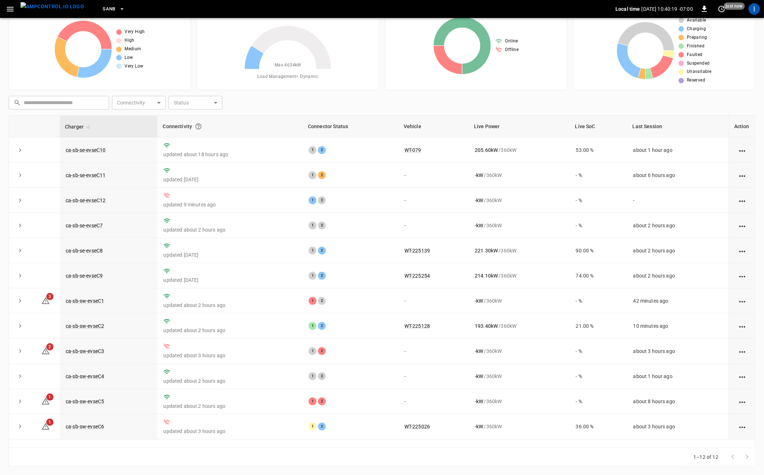 The width and height of the screenshot is (764, 475). What do you see at coordinates (128, 58) in the screenshot?
I see `span: Low` at bounding box center [128, 58].